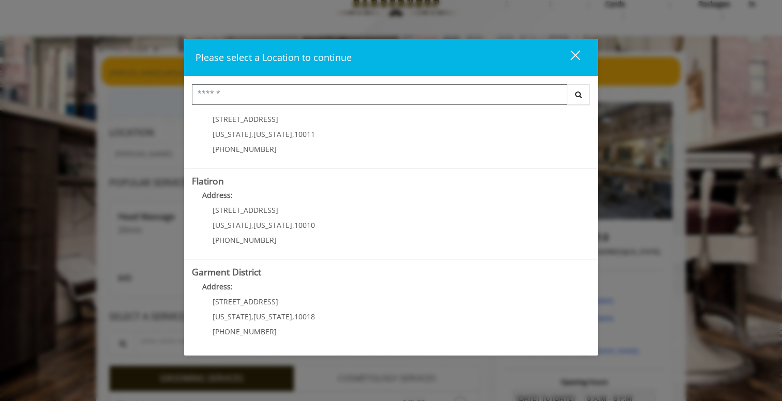 The height and width of the screenshot is (401, 782). What do you see at coordinates (208, 181) in the screenshot?
I see `b: Flatiron` at bounding box center [208, 181].